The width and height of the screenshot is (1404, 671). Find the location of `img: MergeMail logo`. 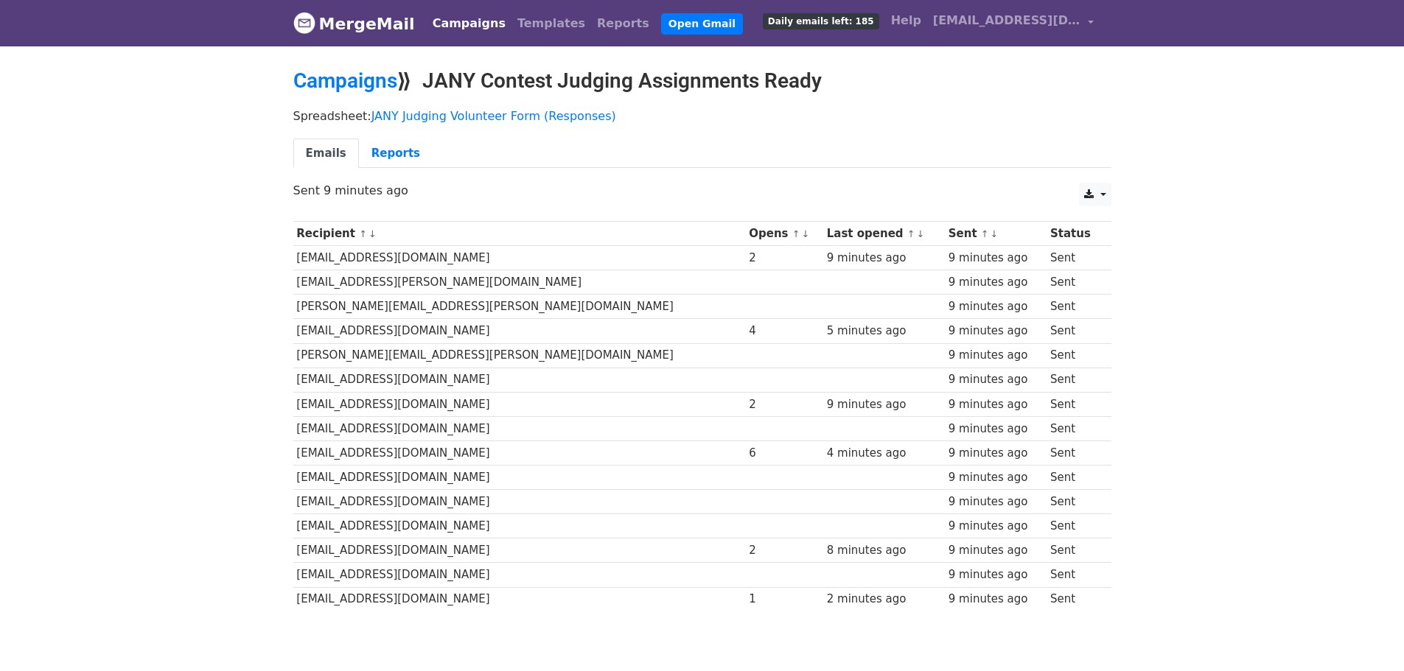

img: MergeMail logo is located at coordinates (304, 23).